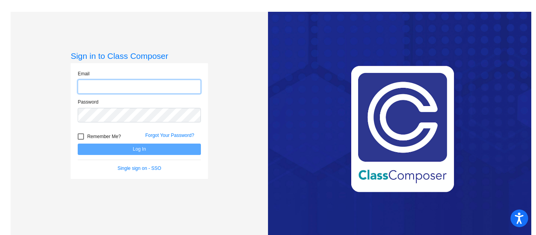 The height and width of the screenshot is (235, 536). Describe the element at coordinates (169, 135) in the screenshot. I see `a: Forgot Your Password?` at that location.